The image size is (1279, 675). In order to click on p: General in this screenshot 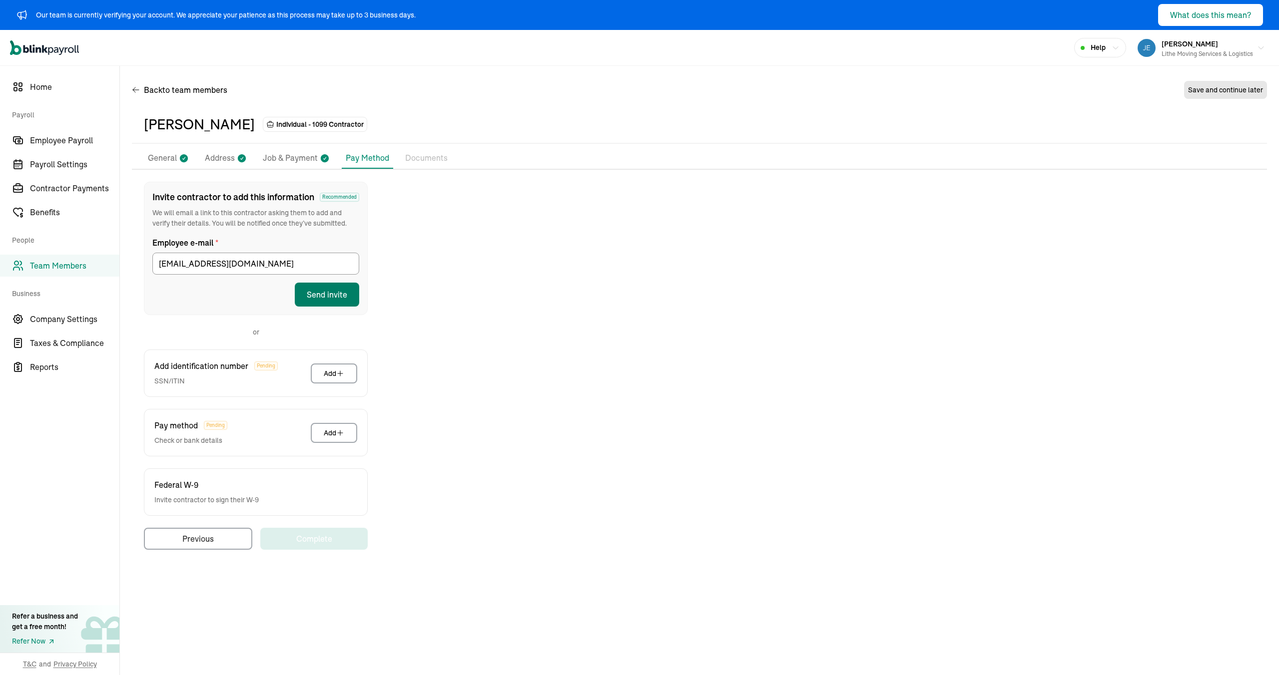, I will do `click(162, 158)`.